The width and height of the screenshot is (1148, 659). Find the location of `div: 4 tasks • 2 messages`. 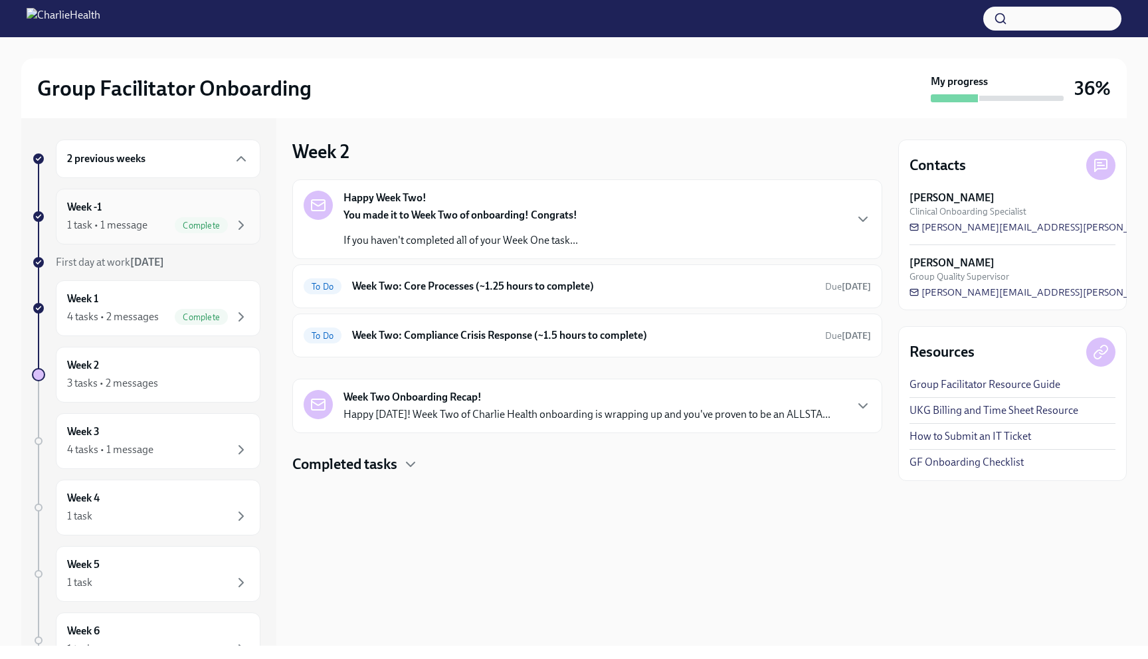

div: 4 tasks • 2 messages is located at coordinates (113, 317).